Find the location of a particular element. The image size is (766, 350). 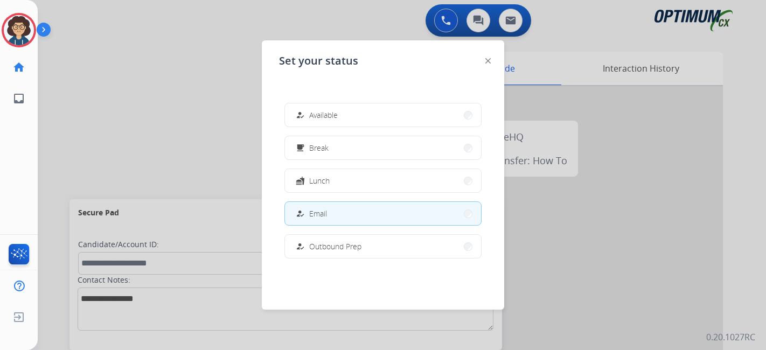

mat-icon: free_breakfast is located at coordinates (300, 148).